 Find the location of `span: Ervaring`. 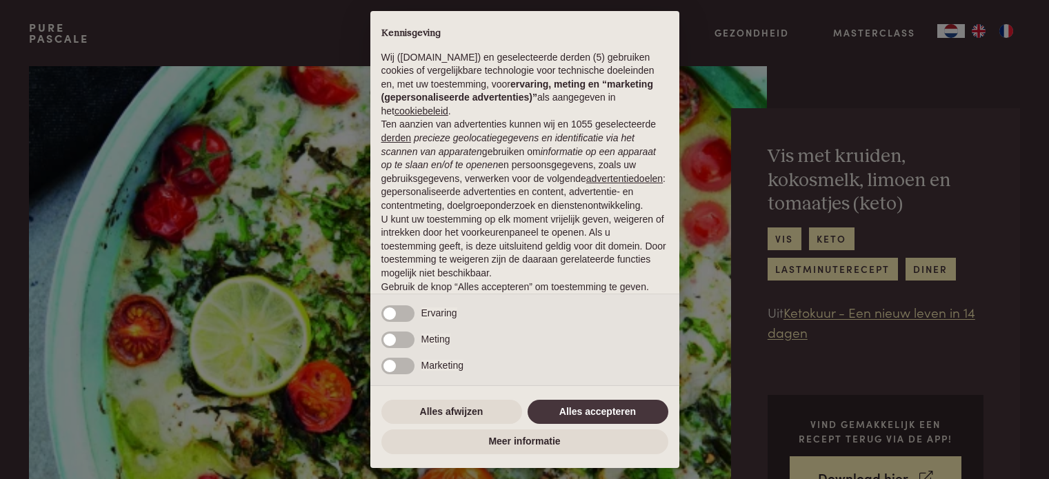

span: Ervaring is located at coordinates (439, 313).